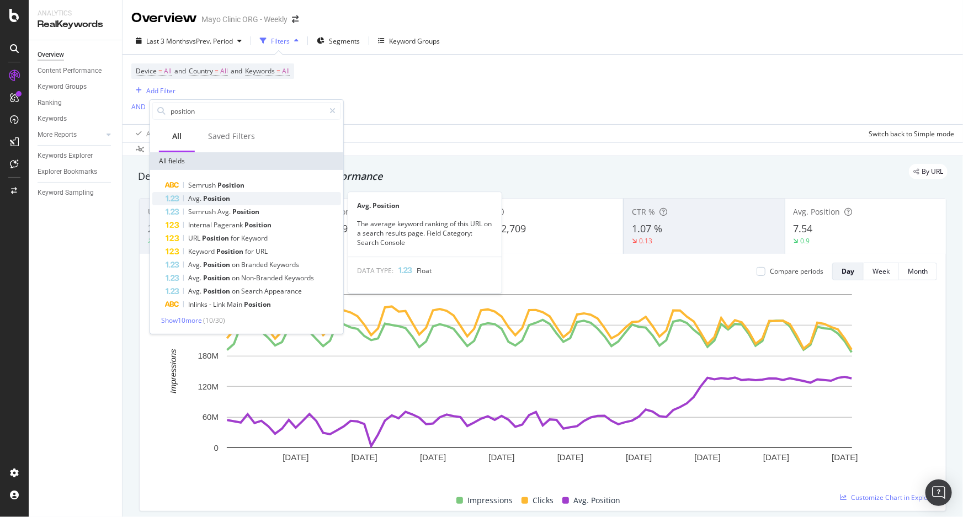  What do you see at coordinates (76, 193) in the screenshot?
I see `a: Keyword Sampling` at bounding box center [76, 193].